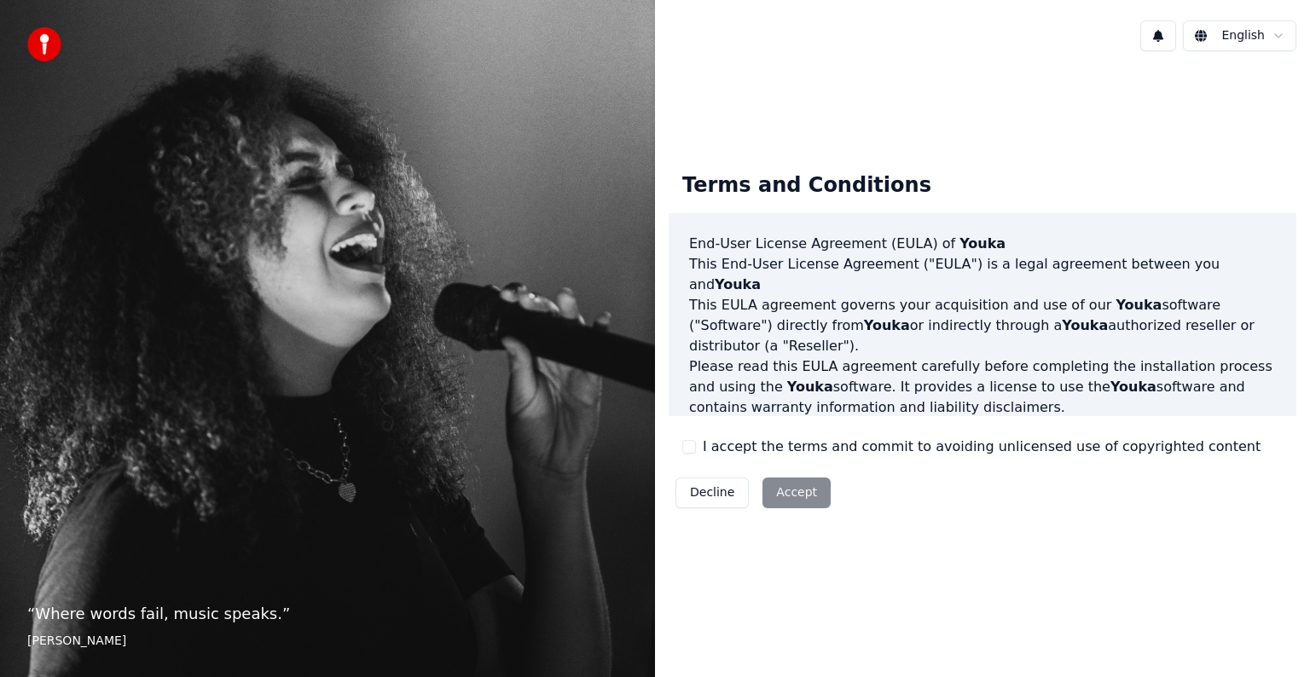 The height and width of the screenshot is (677, 1310). Describe the element at coordinates (982, 326) in the screenshot. I see `p: This EULA agreement governs your acquisition and use of our software ("Software") directly from o...` at that location.